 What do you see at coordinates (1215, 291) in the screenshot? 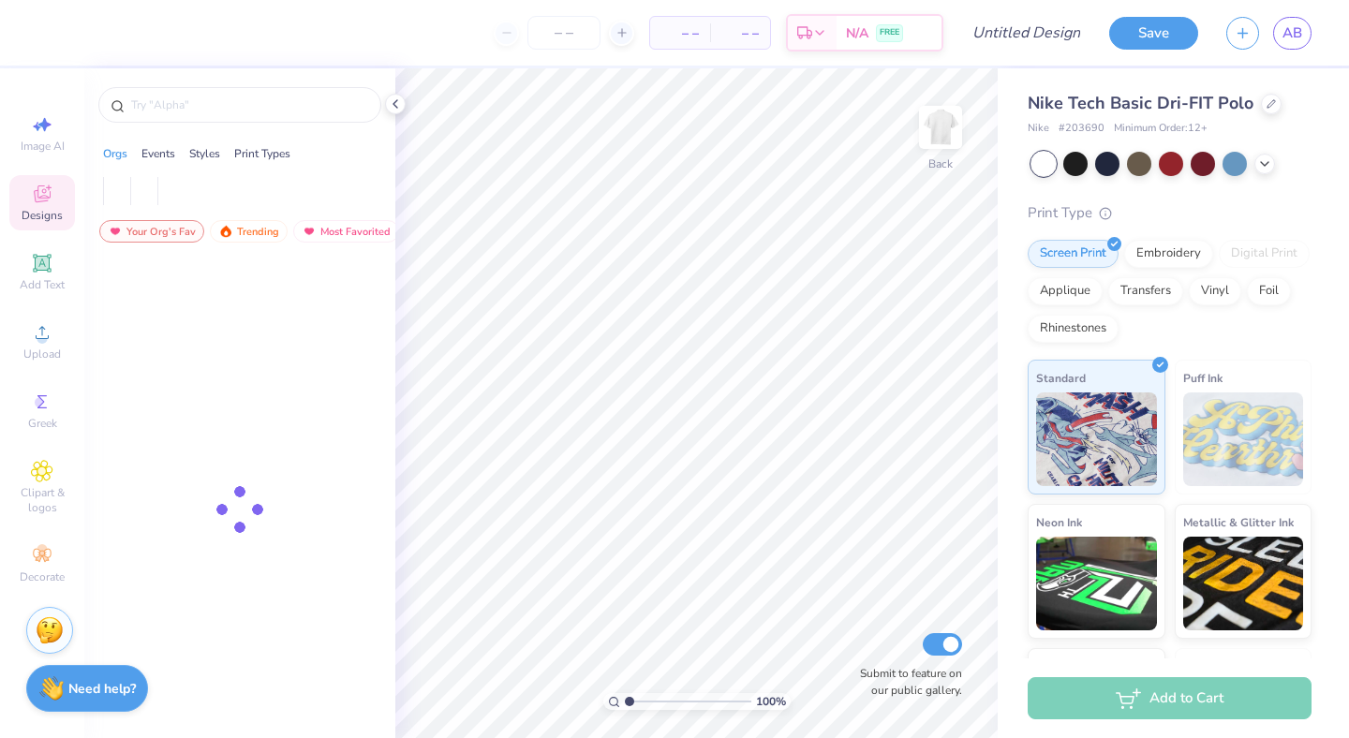
I see `div: Vinyl` at bounding box center [1215, 291].